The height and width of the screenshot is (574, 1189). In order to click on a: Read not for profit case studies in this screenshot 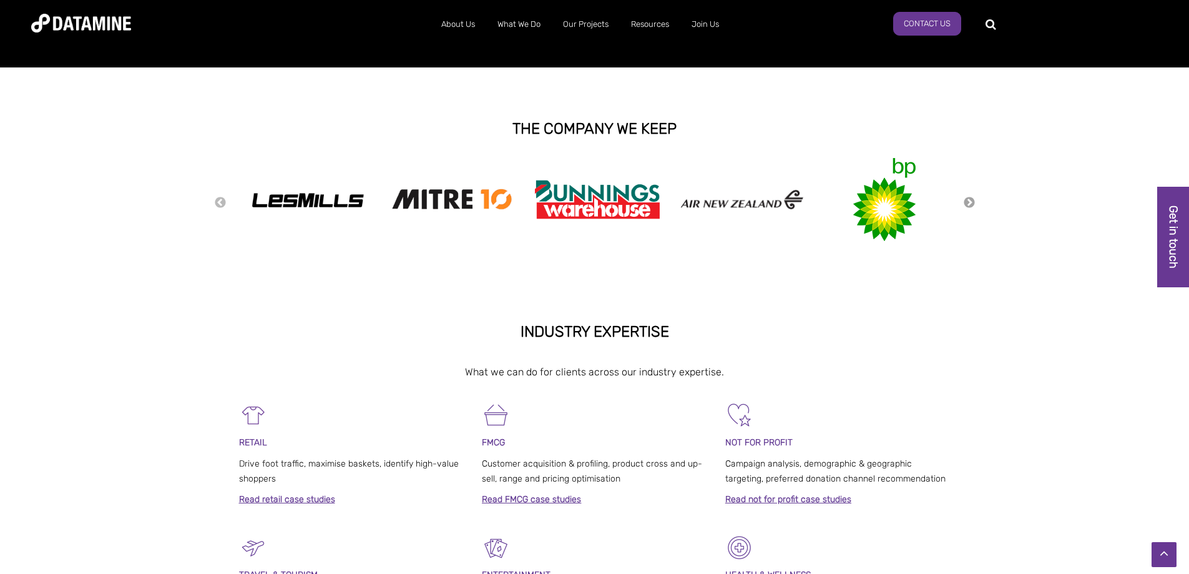, I will do `click(788, 499)`.